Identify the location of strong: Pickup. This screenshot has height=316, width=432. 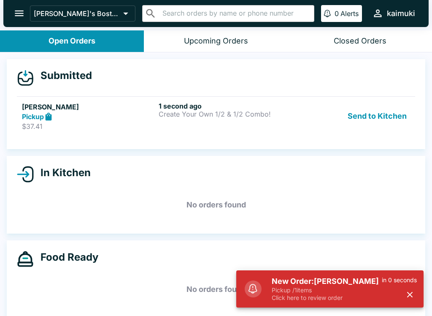
(33, 117).